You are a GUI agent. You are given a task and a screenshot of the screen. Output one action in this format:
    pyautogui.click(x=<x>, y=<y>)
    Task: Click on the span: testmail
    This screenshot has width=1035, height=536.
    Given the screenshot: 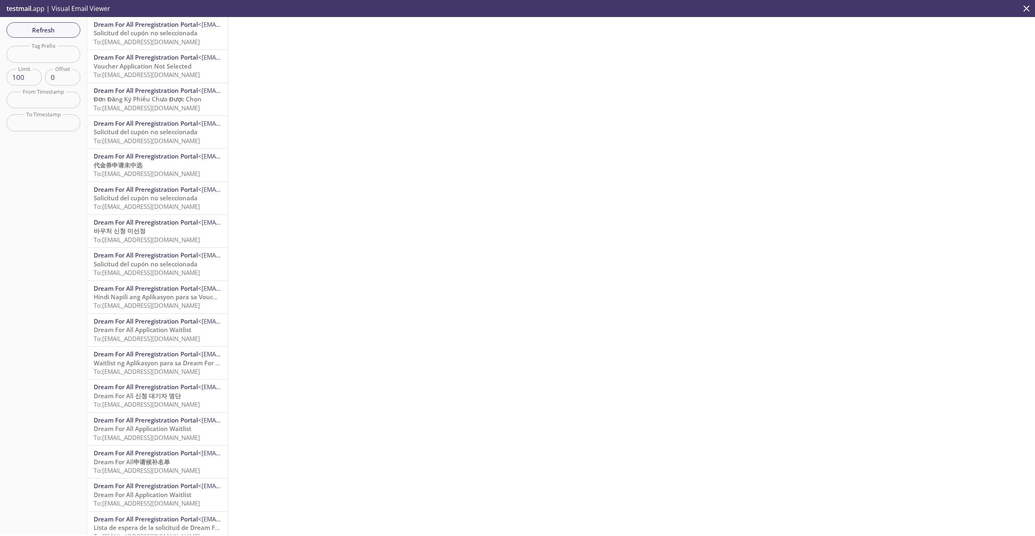 What is the action you would take?
    pyautogui.click(x=19, y=9)
    